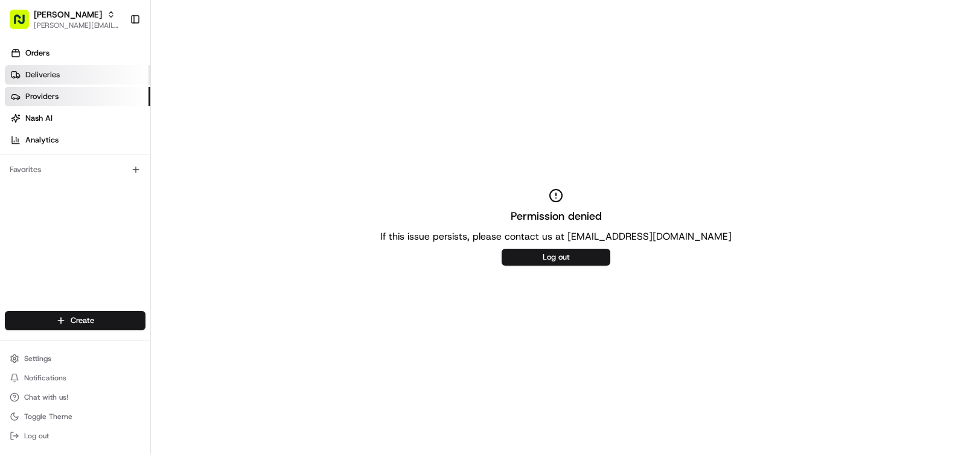 This screenshot has height=454, width=961. What do you see at coordinates (24, 24) in the screenshot?
I see `img: Nash` at bounding box center [24, 24].